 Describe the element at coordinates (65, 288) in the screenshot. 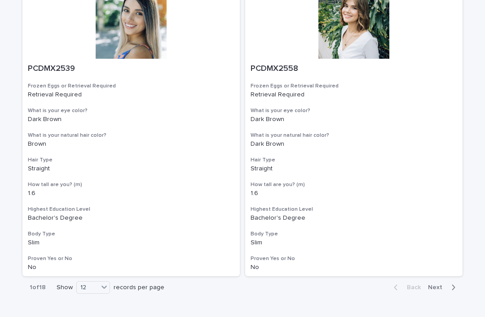

I see `p: Show` at that location.